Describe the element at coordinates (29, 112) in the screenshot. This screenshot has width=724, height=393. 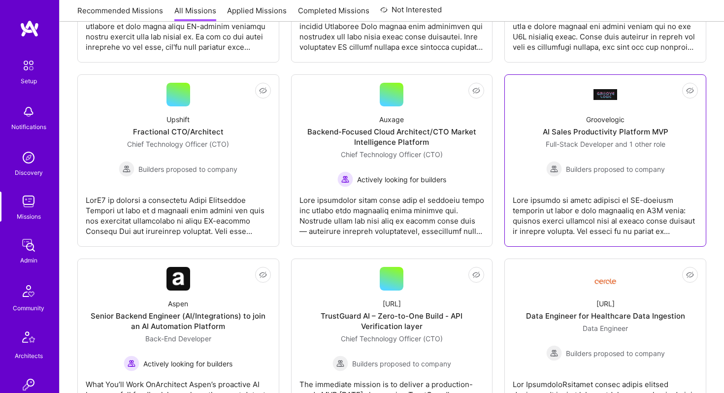
I see `img: bell` at that location.